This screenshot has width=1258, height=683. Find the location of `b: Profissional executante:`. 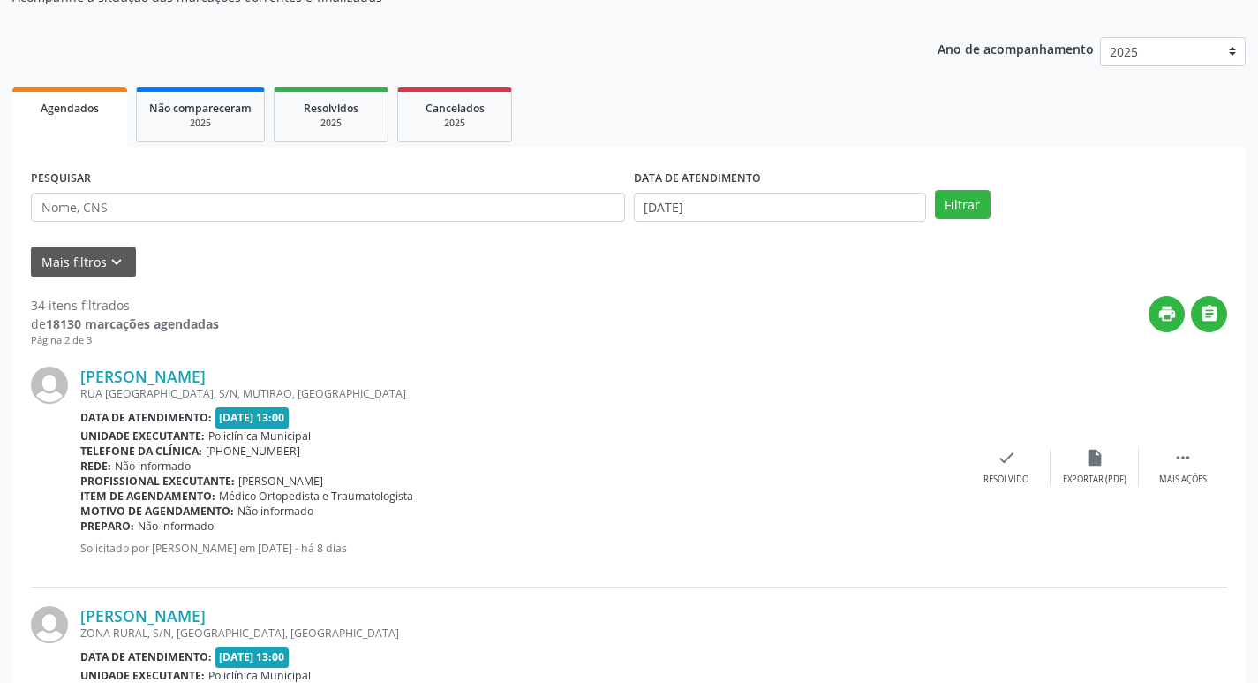

b: Profissional executante: is located at coordinates (157, 480).